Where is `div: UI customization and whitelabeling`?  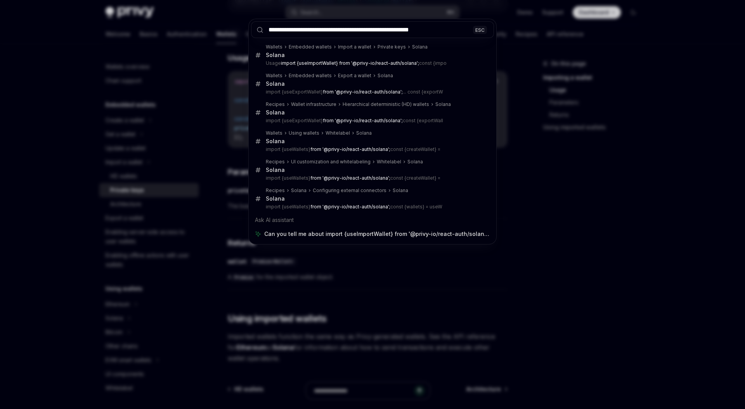
div: UI customization and whitelabeling is located at coordinates (331, 162).